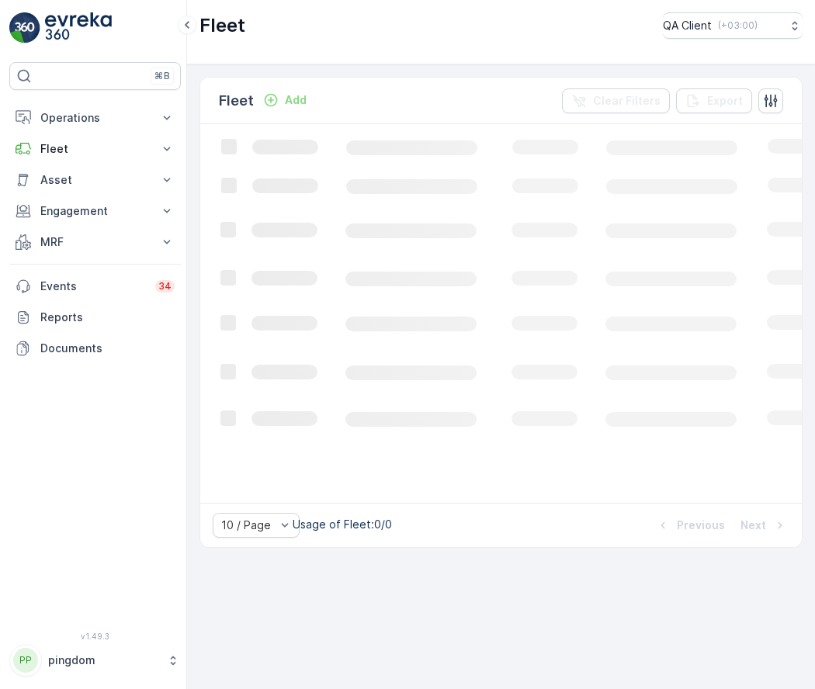 Image resolution: width=815 pixels, height=689 pixels. I want to click on button: Asset, so click(95, 180).